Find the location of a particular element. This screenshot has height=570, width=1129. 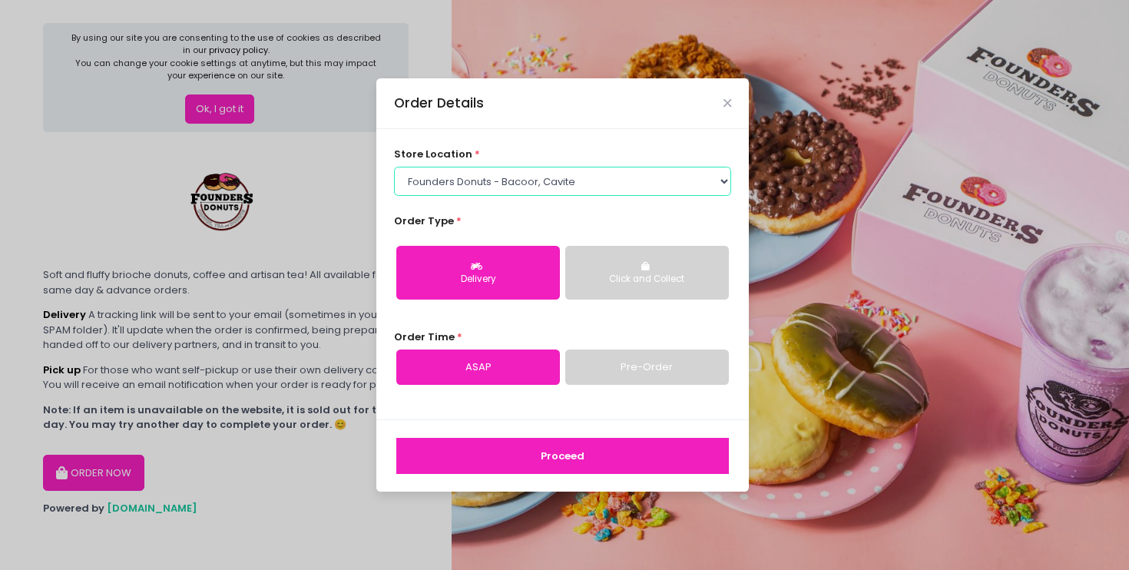

div: Delivery is located at coordinates (478, 280).